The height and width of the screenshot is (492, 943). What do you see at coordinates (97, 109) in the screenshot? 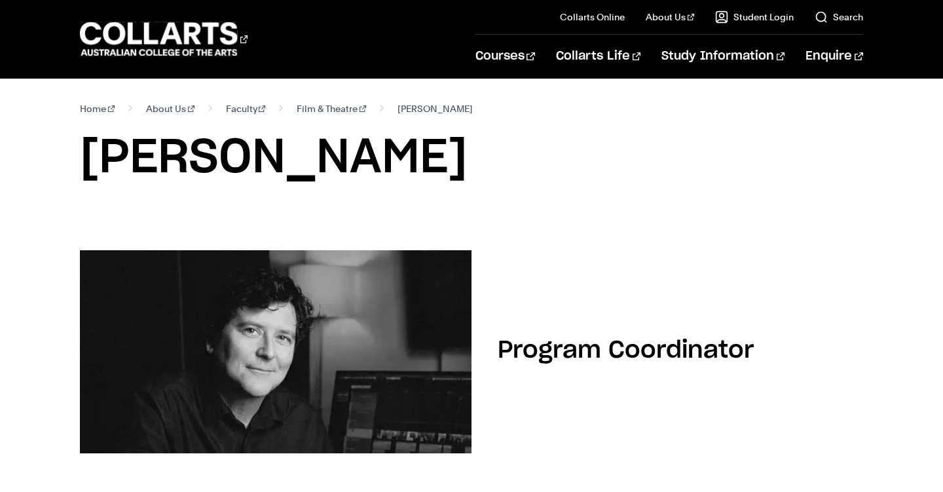
I see `a: Home` at bounding box center [97, 109].